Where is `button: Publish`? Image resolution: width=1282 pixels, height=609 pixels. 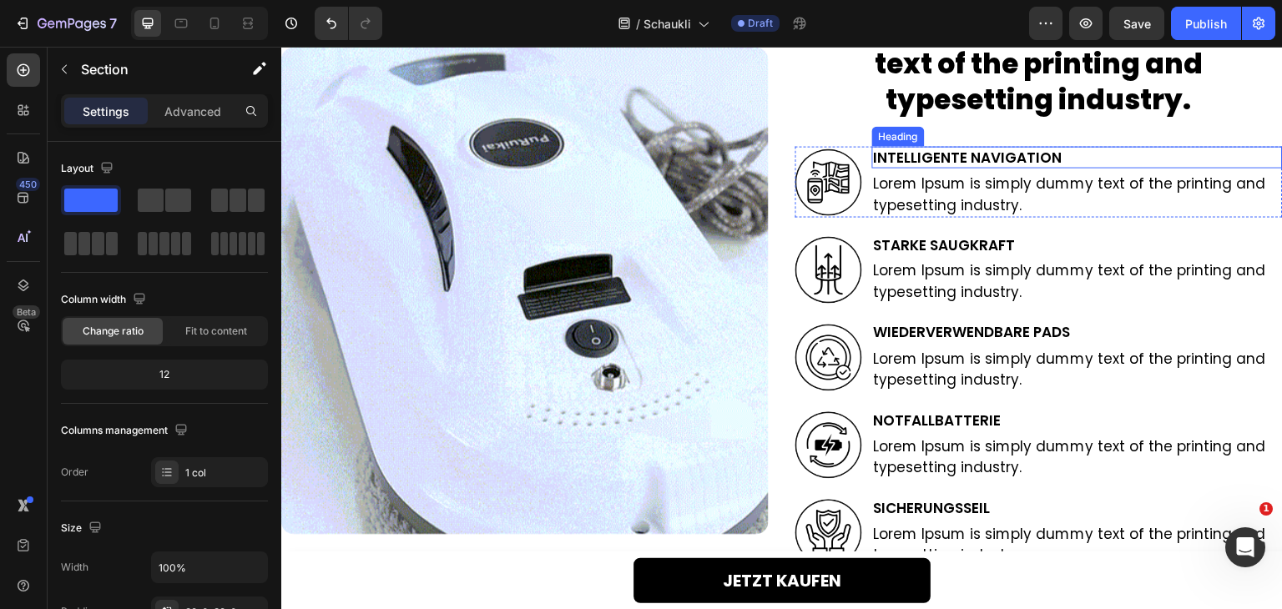
button: Publish is located at coordinates (1206, 23).